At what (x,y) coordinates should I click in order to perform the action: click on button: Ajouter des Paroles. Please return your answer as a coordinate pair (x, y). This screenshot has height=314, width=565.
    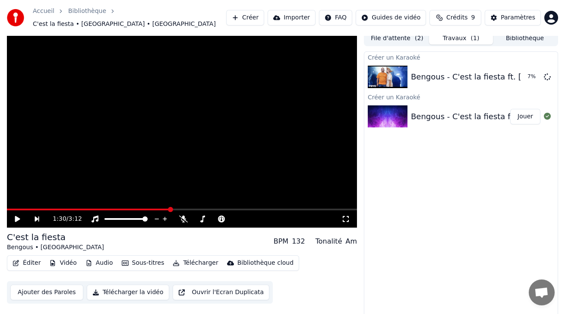
    Looking at the image, I should click on (47, 292).